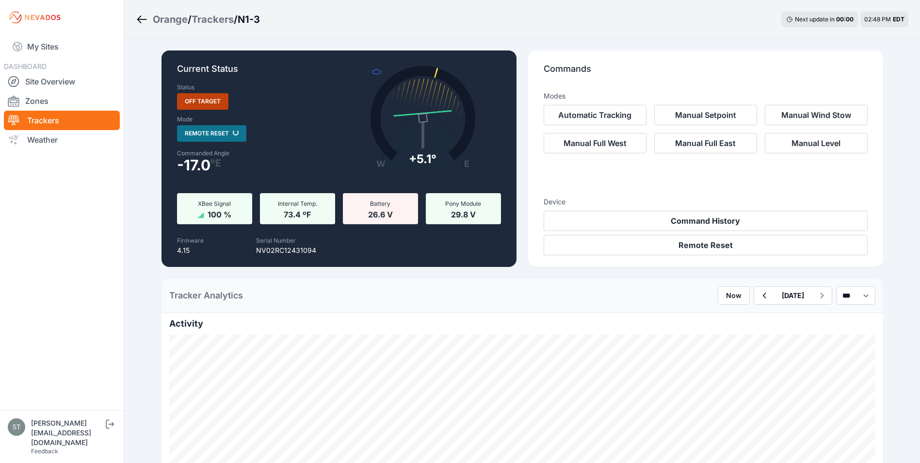 This screenshot has height=463, width=920. What do you see at coordinates (25, 66) in the screenshot?
I see `span: DASHBOARD` at bounding box center [25, 66].